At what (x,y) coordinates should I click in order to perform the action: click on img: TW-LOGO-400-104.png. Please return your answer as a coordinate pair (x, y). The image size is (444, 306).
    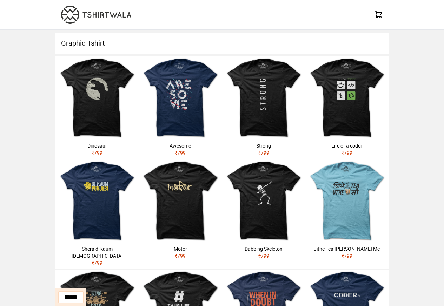
    Looking at the image, I should click on (96, 15).